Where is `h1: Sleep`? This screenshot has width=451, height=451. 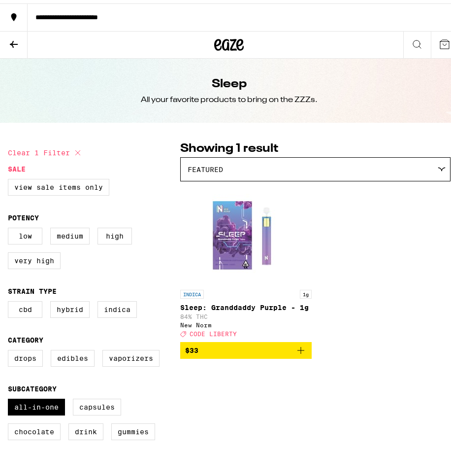
h1: Sleep is located at coordinates (229, 81).